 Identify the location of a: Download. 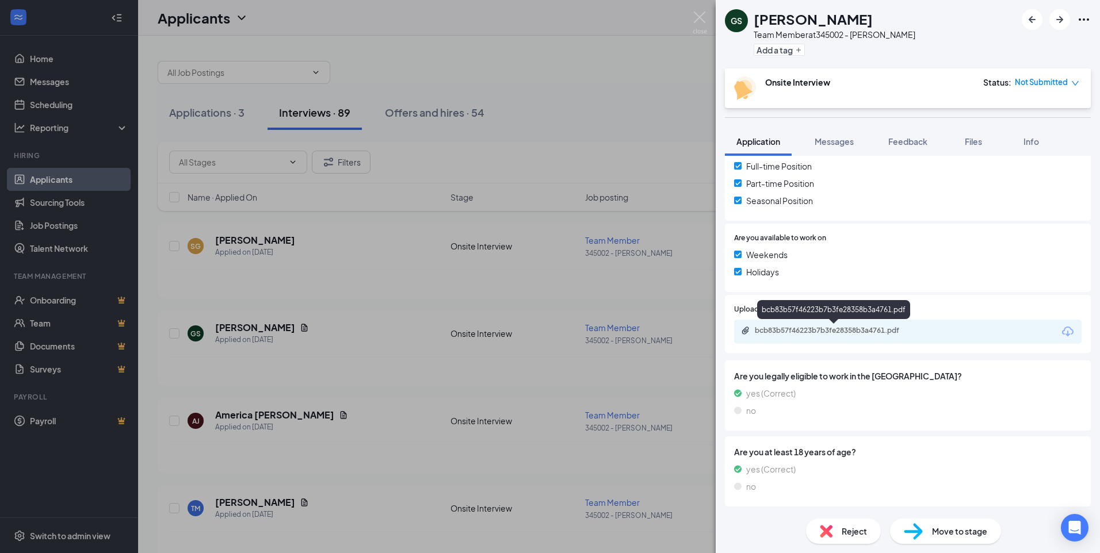
(1068, 332).